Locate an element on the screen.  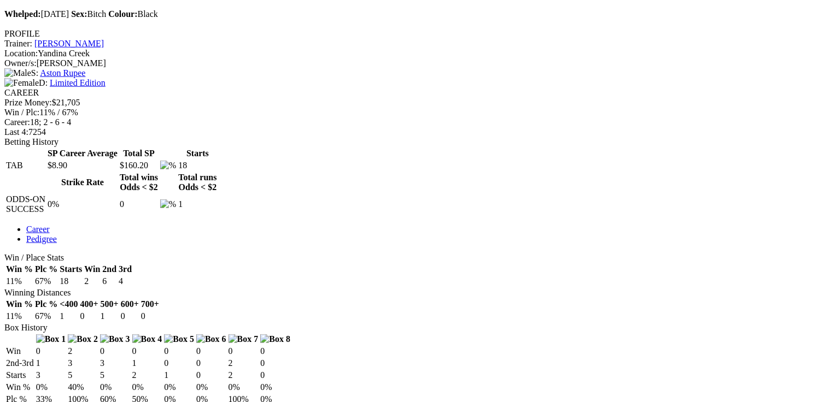
span: D: is located at coordinates (26, 83).